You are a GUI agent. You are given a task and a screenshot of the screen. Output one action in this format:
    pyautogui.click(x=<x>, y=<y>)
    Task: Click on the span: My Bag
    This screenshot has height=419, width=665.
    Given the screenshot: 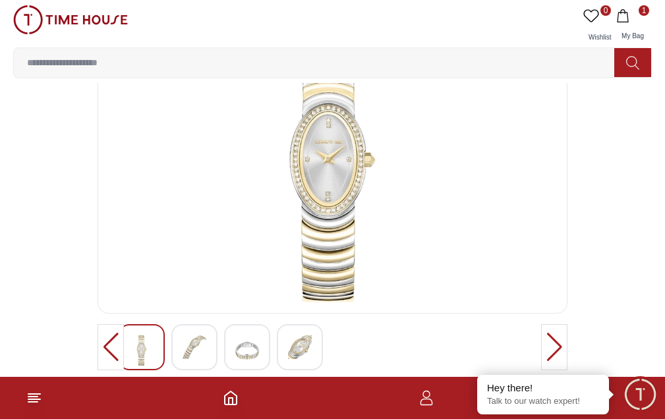 What is the action you would take?
    pyautogui.click(x=633, y=36)
    